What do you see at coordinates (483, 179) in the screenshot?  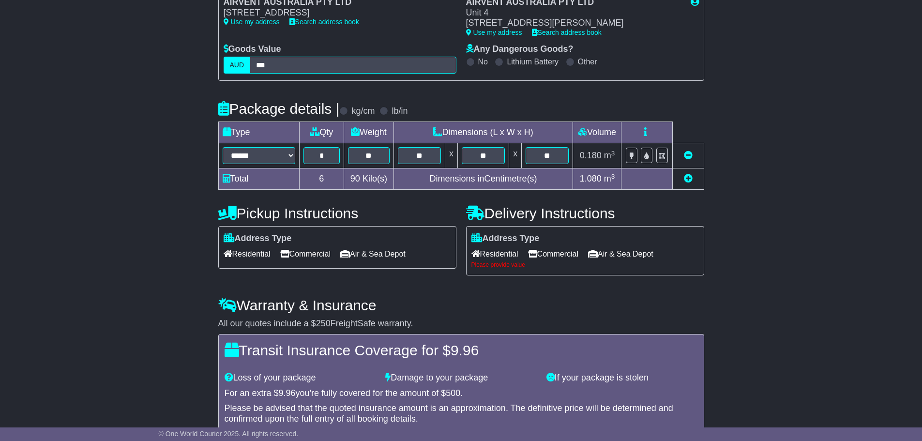 I see `td: Dimensions in Centimetre(s)` at bounding box center [483, 179].